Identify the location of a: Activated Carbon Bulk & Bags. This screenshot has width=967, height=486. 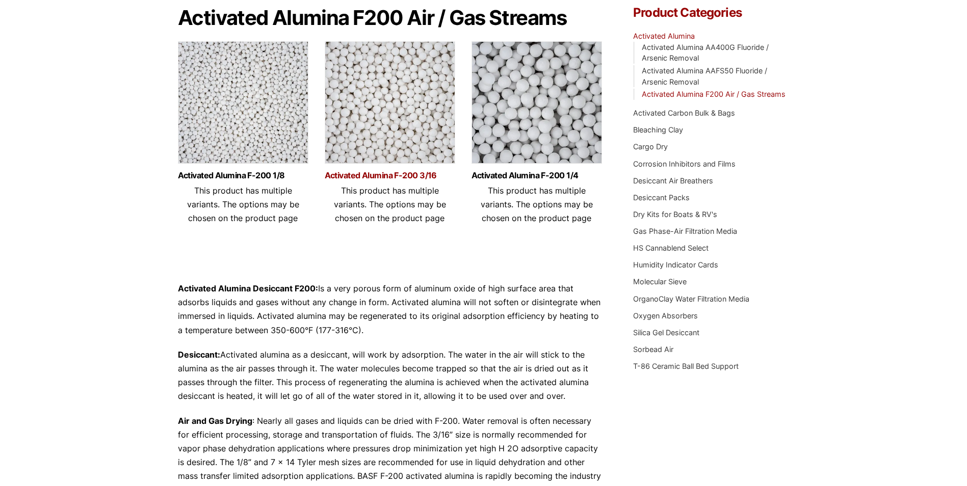
(684, 113).